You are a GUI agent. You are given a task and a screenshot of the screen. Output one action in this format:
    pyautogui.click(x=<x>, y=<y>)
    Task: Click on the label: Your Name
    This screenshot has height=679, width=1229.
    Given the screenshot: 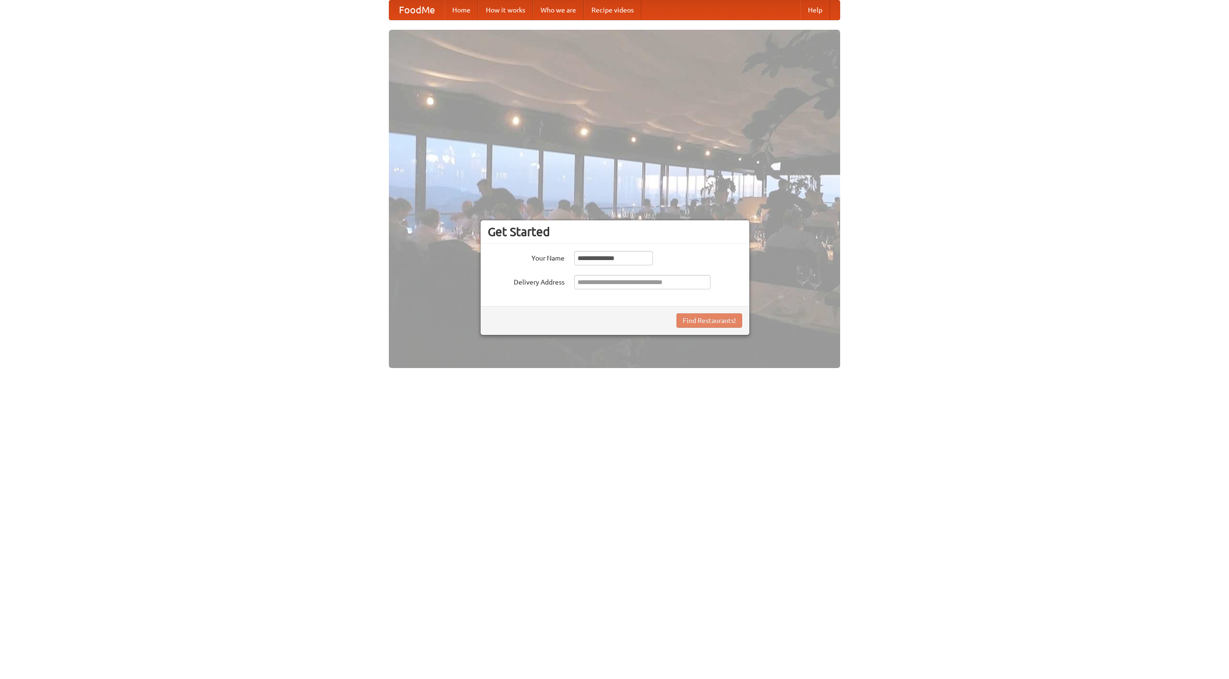 What is the action you would take?
    pyautogui.click(x=526, y=257)
    